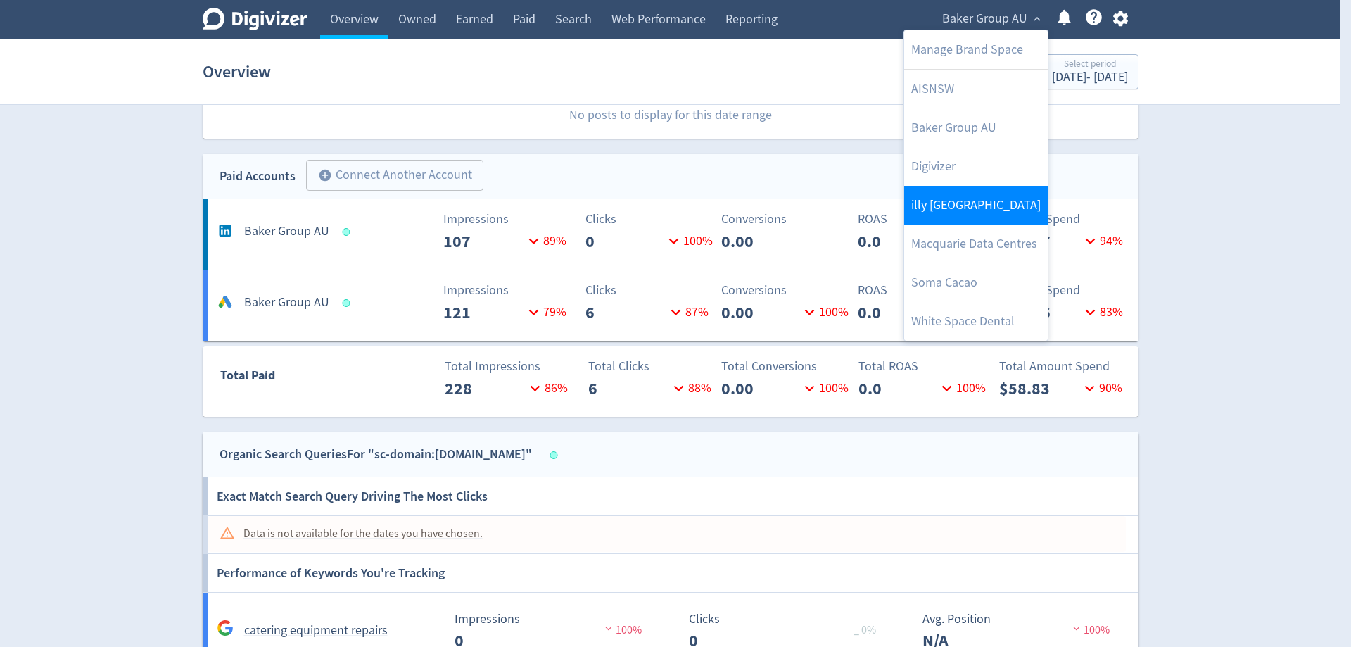 This screenshot has height=647, width=1351. What do you see at coordinates (976, 321) in the screenshot?
I see `a: White Space Dental` at bounding box center [976, 321].